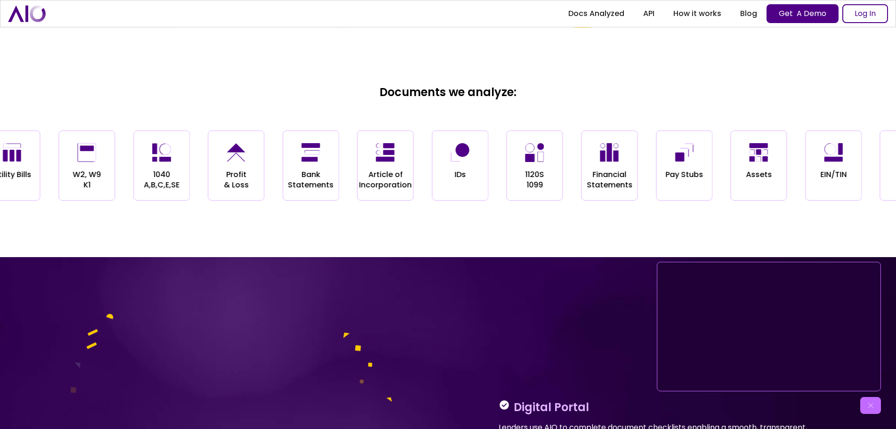 Image resolution: width=896 pixels, height=429 pixels. Describe the element at coordinates (27, 13) in the screenshot. I see `a: home` at that location.